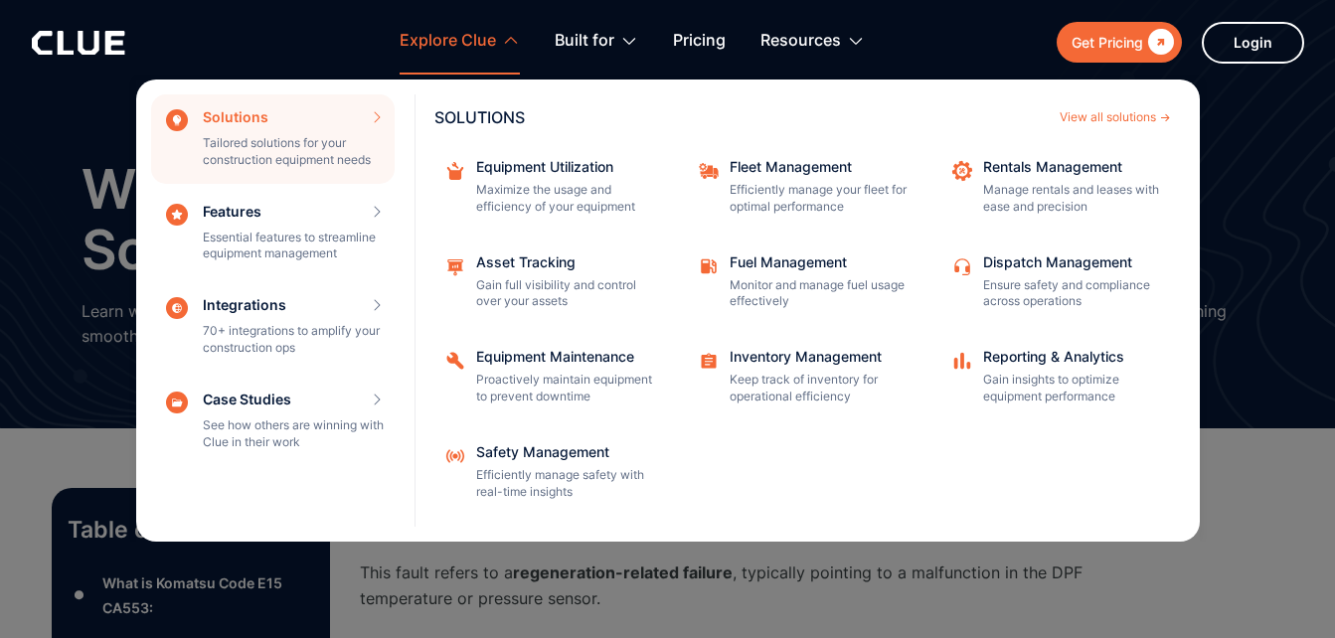  Describe the element at coordinates (709, 266) in the screenshot. I see `img: fleet fuel icon` at that location.